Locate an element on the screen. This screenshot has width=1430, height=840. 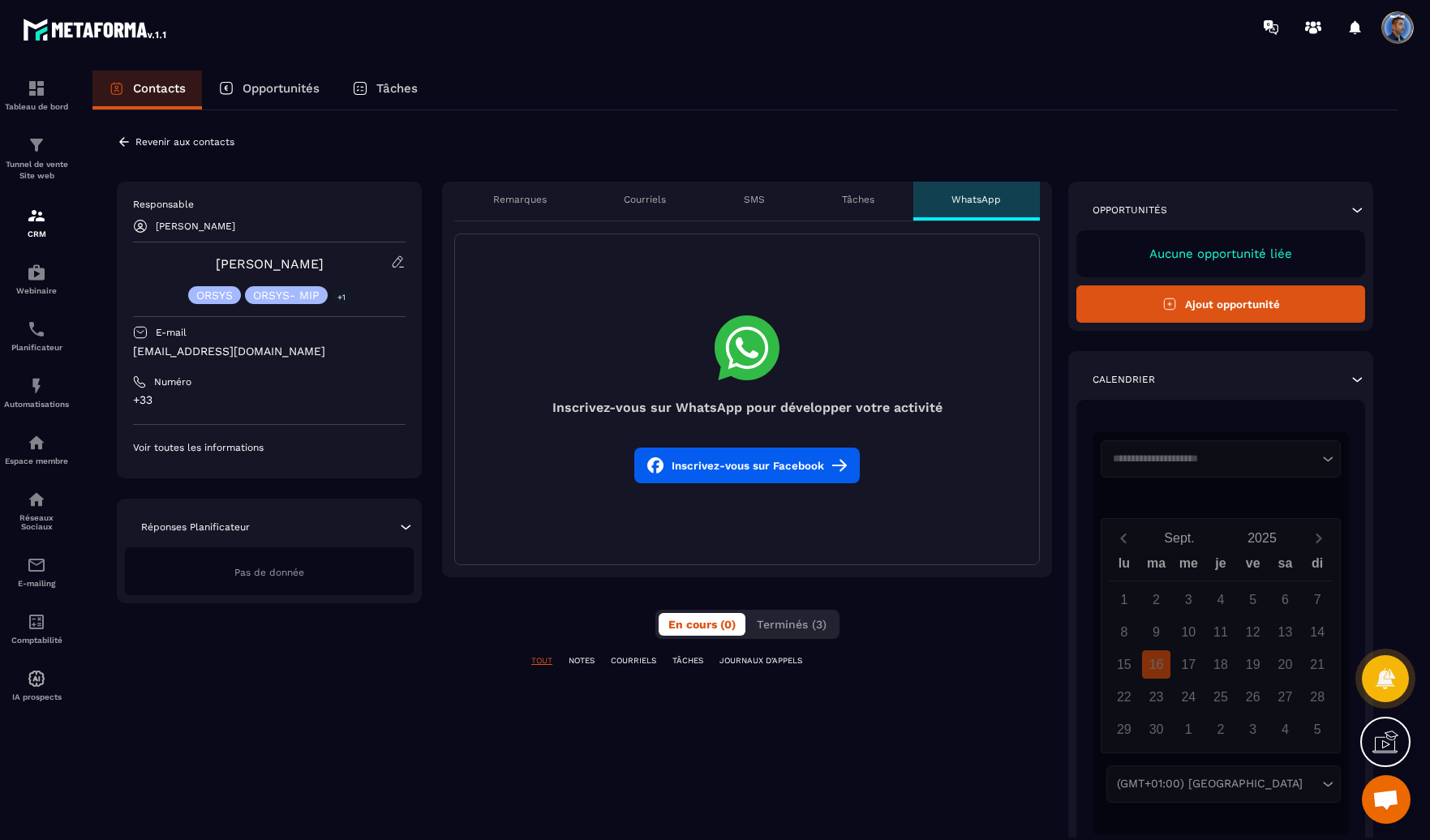
a: automationsautomationsEspace membre is located at coordinates (36, 449).